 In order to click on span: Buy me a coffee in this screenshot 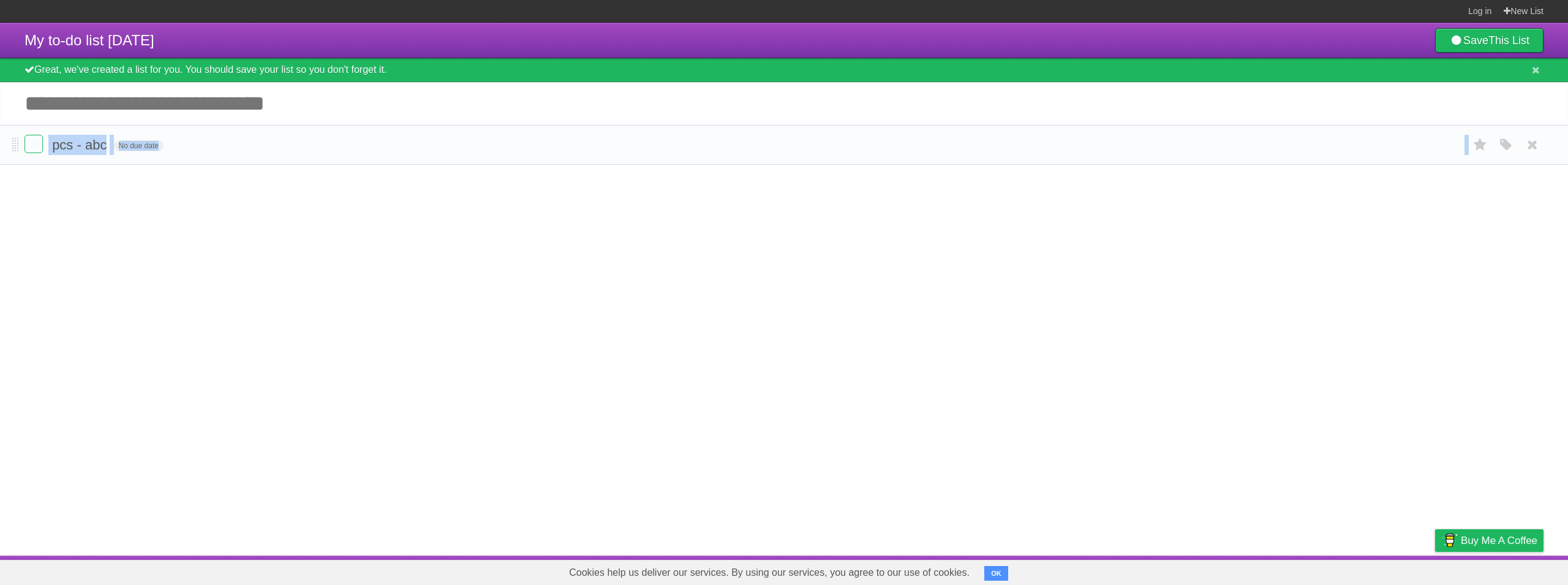, I will do `click(1499, 540)`.